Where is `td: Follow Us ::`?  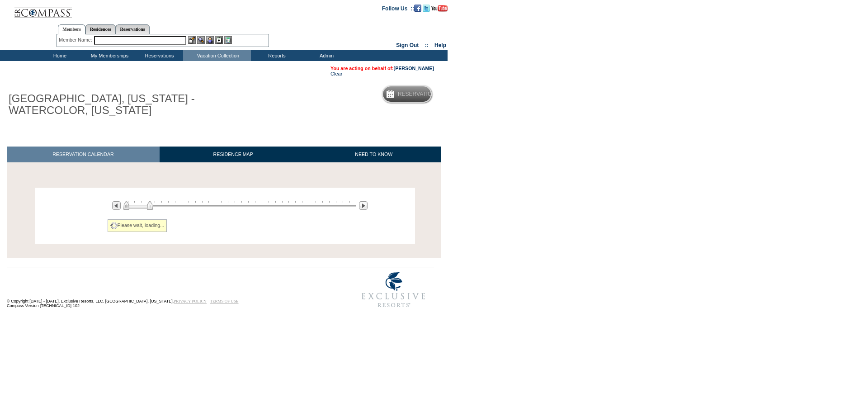
td: Follow Us :: is located at coordinates (398, 8).